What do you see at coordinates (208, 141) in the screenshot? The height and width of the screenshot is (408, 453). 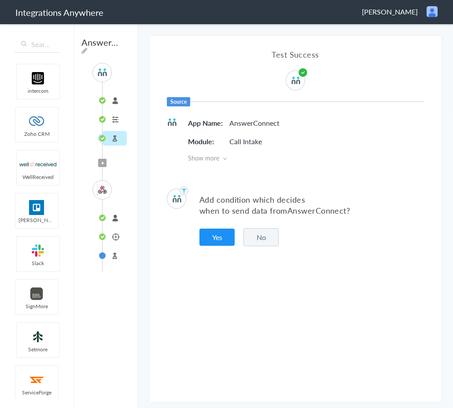 I see `h5: Module` at bounding box center [208, 141].